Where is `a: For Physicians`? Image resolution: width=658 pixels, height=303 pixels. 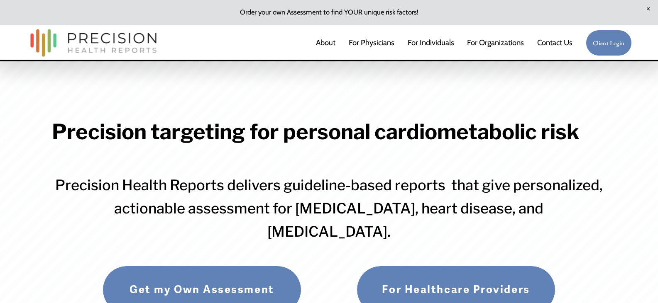
a: For Physicians is located at coordinates (371, 43).